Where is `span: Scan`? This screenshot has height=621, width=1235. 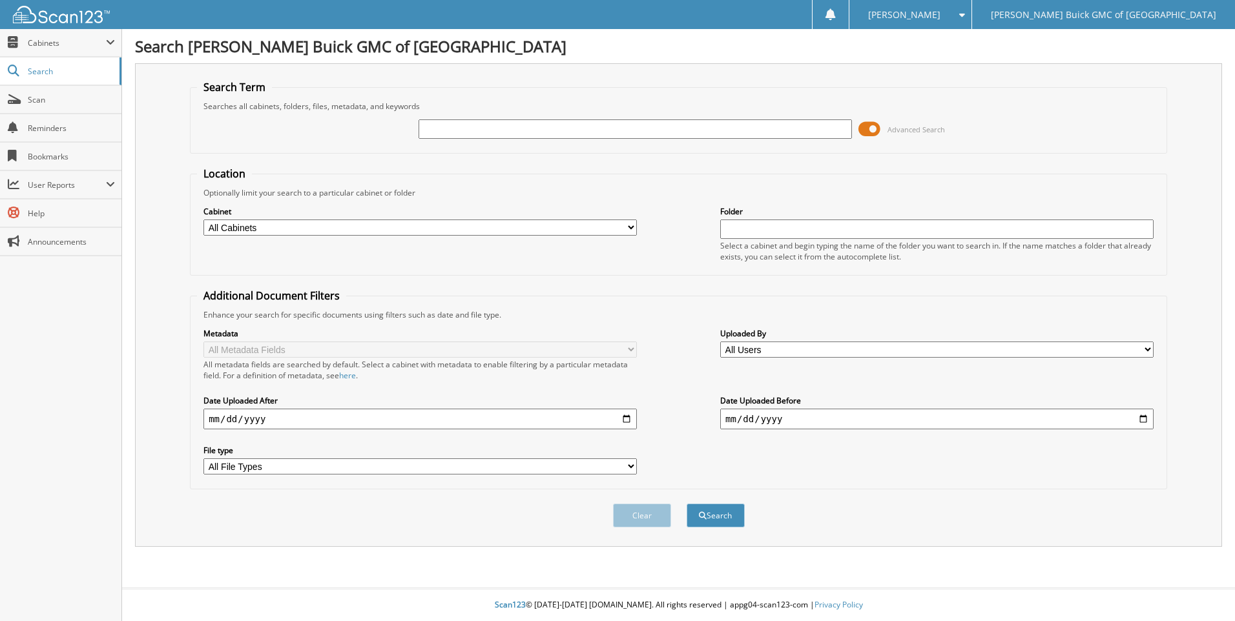
span: Scan is located at coordinates (71, 99).